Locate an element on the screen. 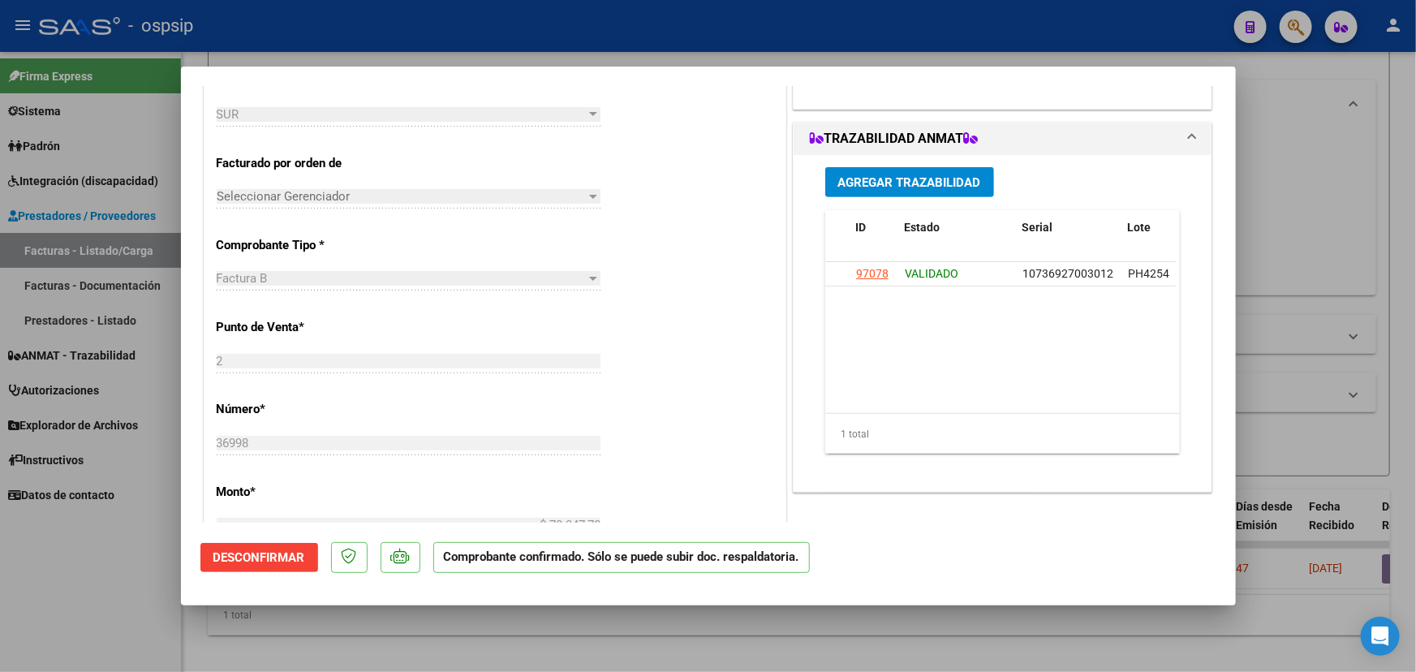 Image resolution: width=1416 pixels, height=672 pixels. span: 10736927003012 is located at coordinates (1068, 273).